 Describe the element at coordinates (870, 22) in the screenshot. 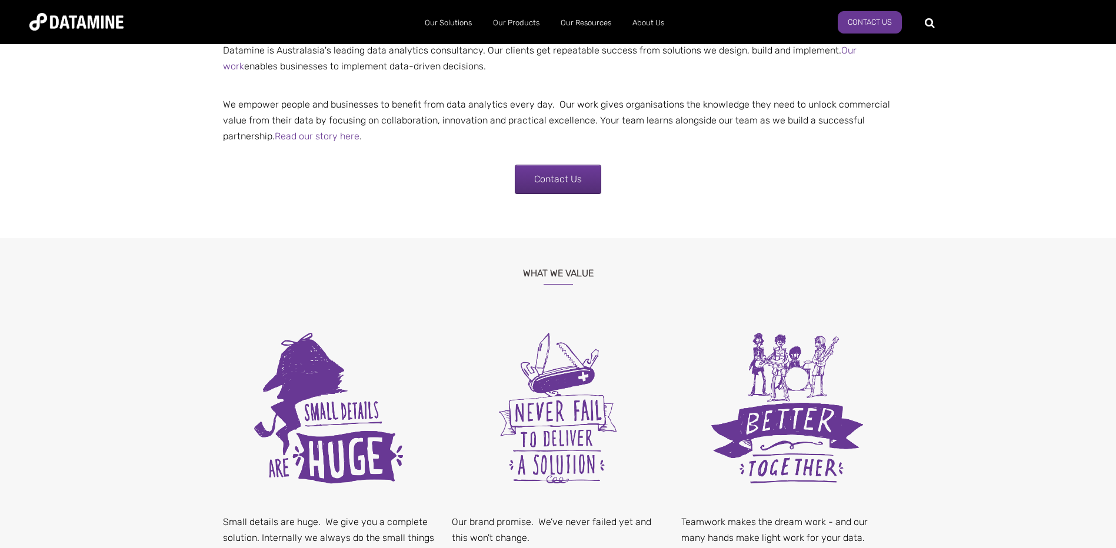

I see `a: Contact us` at that location.